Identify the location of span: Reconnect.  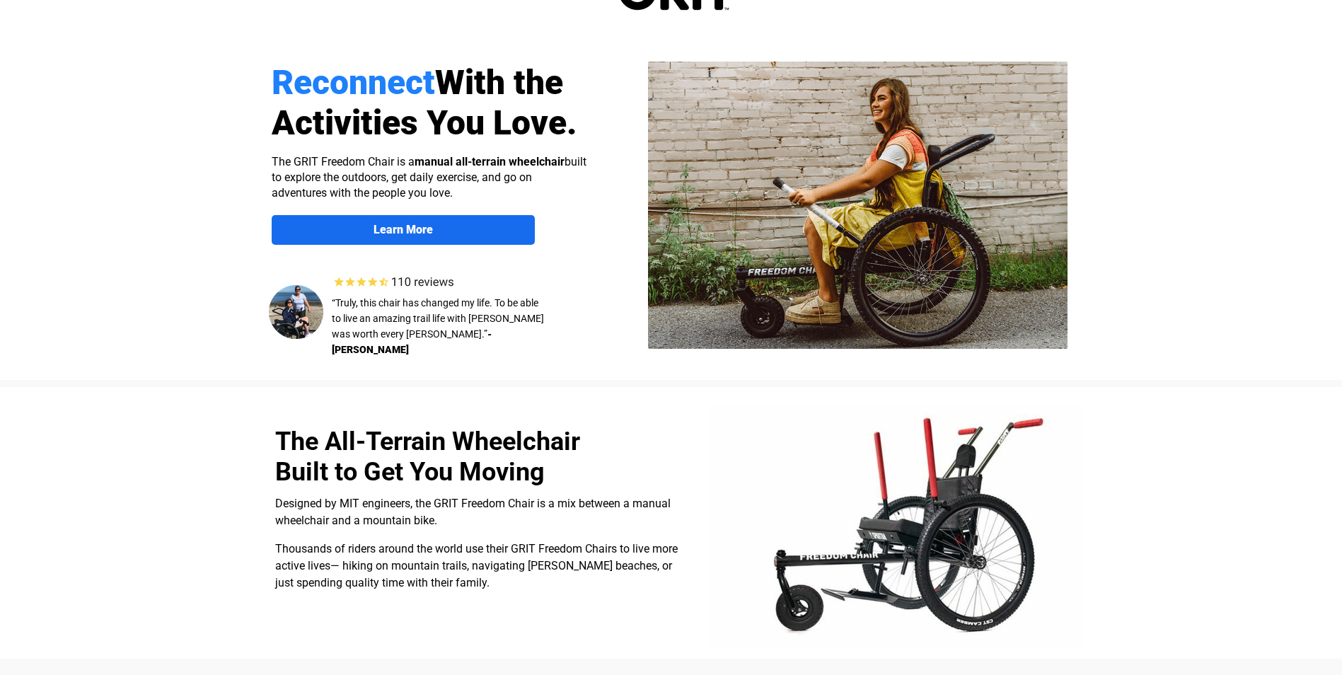
(353, 82).